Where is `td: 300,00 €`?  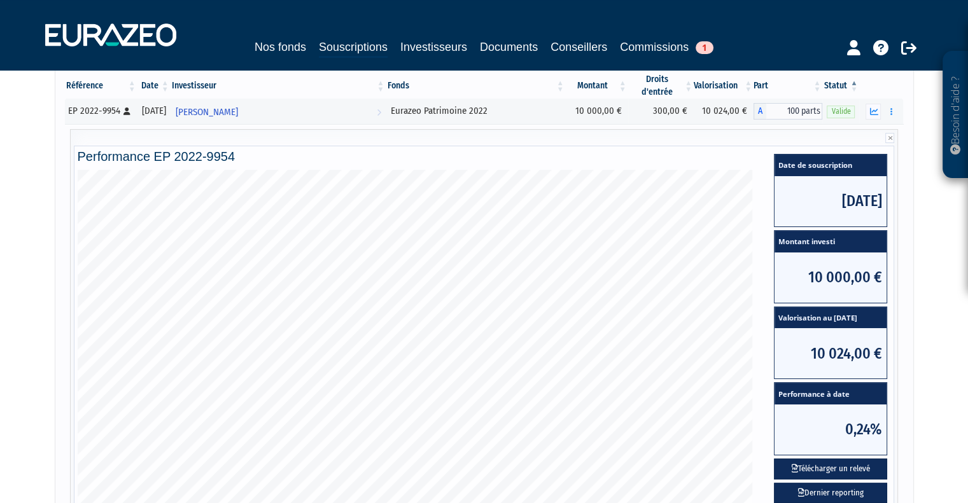
td: 300,00 € is located at coordinates (661, 111).